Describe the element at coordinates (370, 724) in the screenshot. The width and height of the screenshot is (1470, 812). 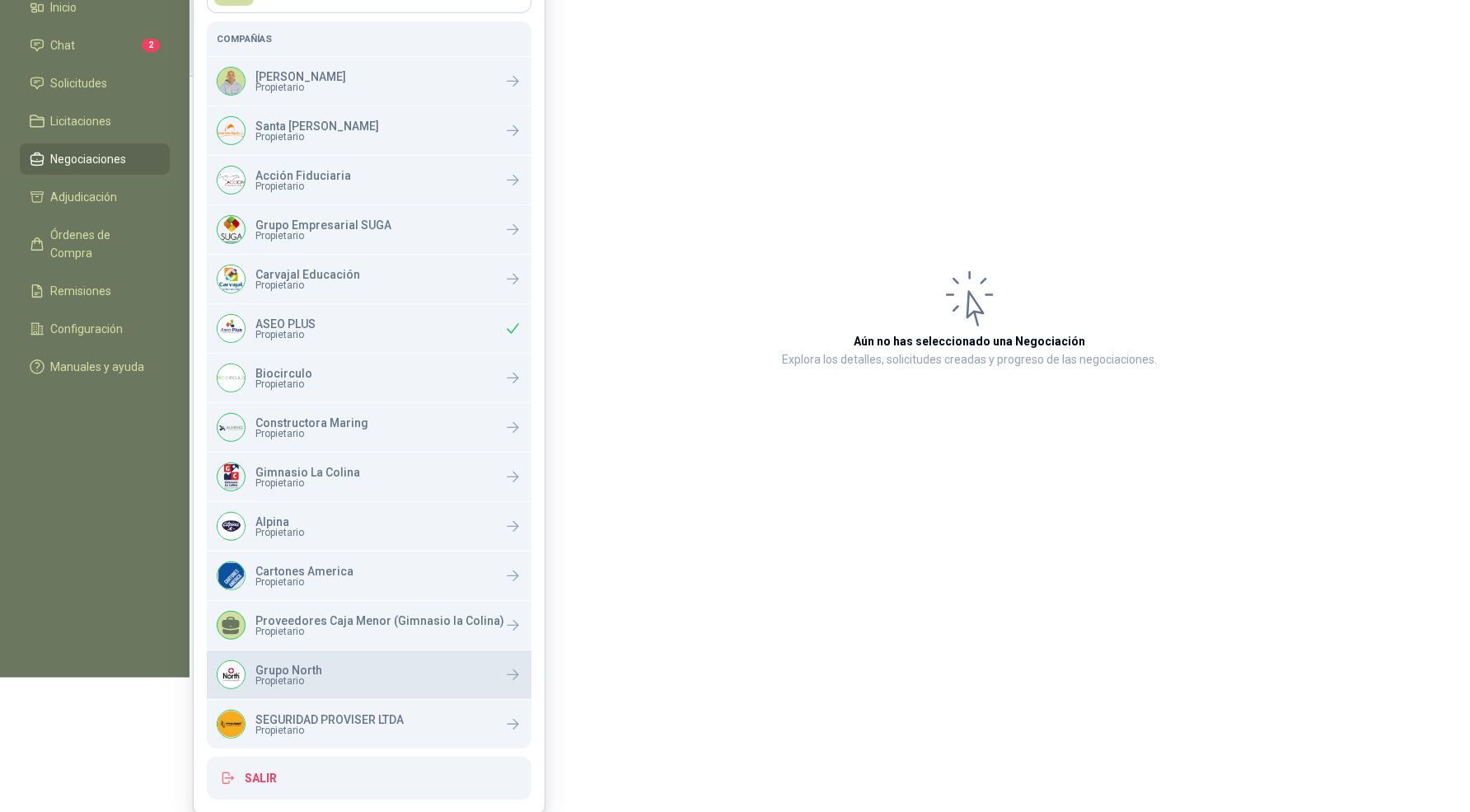
I see `a: Company LogoSEGURIDAD PROVISER LTDAPropietario` at that location.